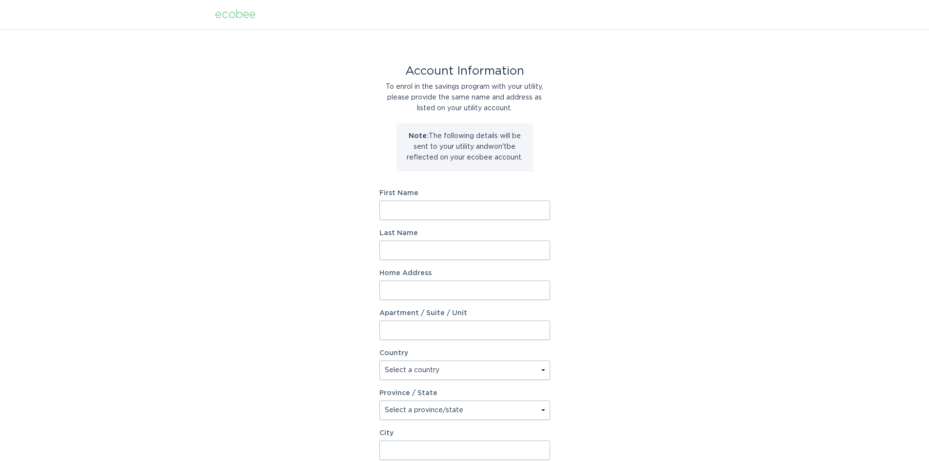 The image size is (929, 461). Describe the element at coordinates (465, 313) in the screenshot. I see `label: Apartment / Suite / Unit` at that location.